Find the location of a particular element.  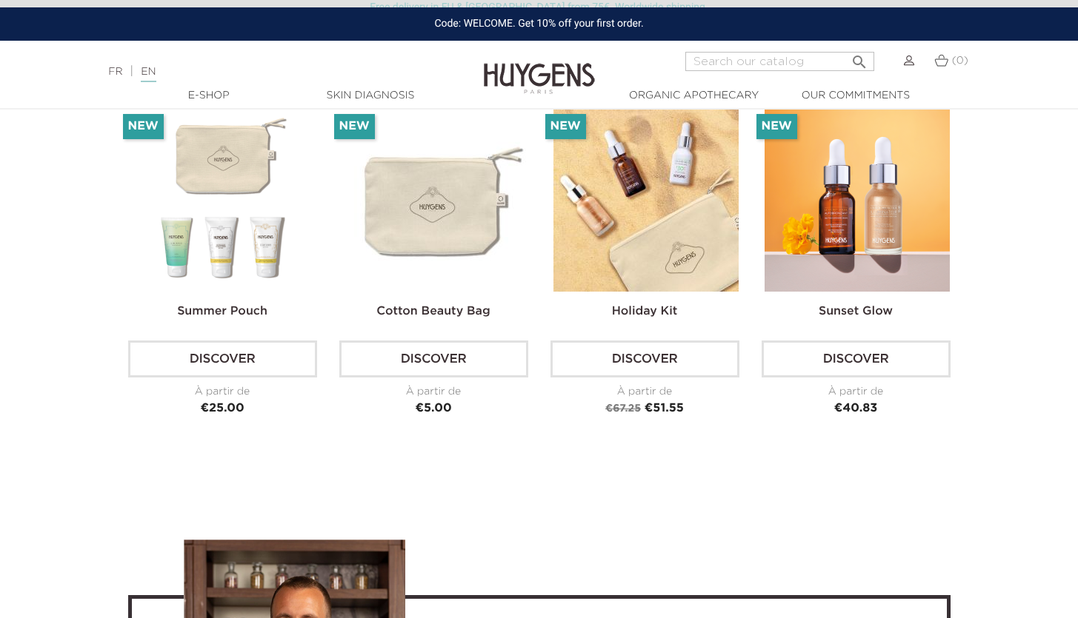

a: Organic Apothecary is located at coordinates (694, 96).